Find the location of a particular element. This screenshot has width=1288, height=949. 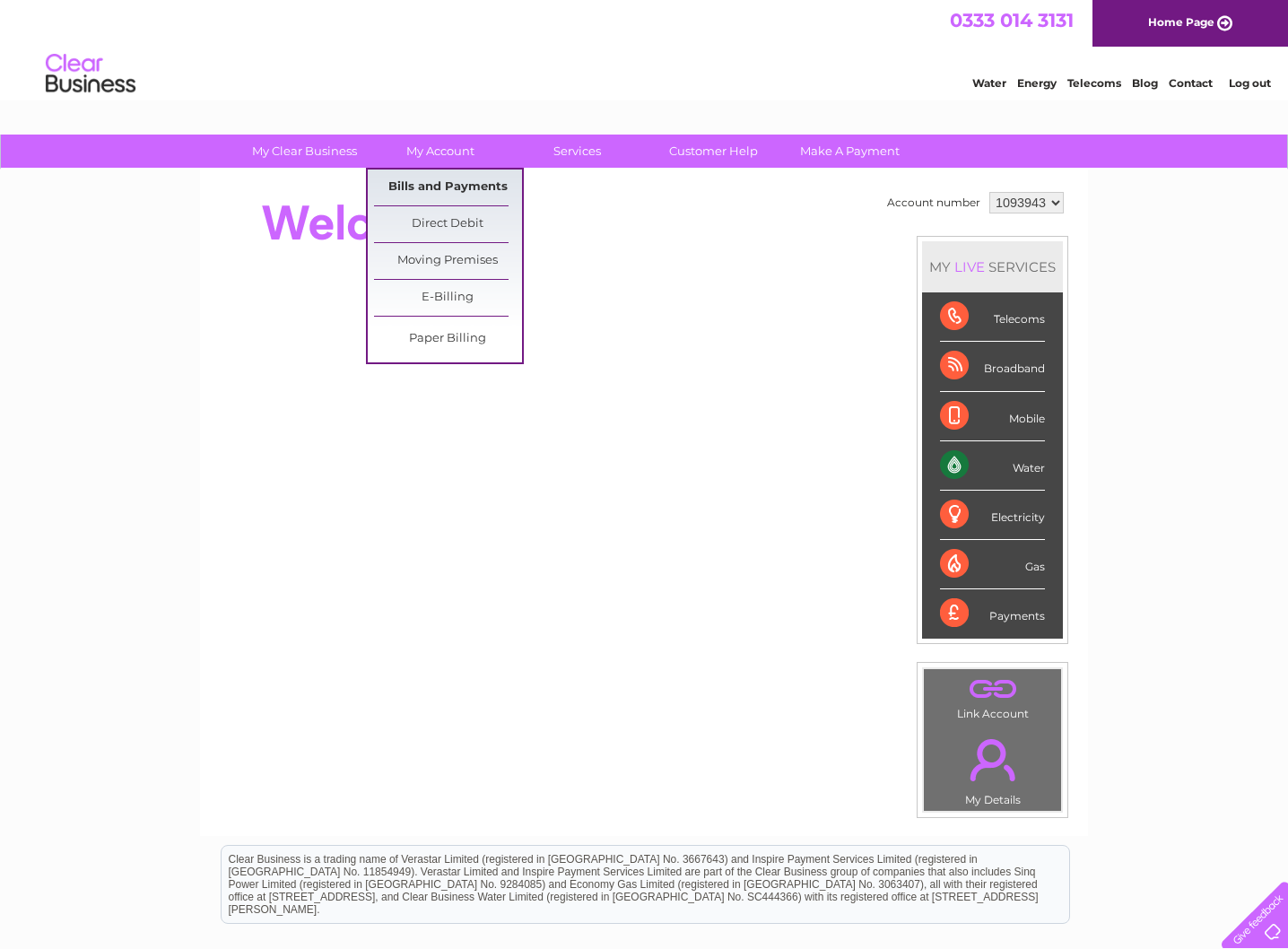

a: Telecoms is located at coordinates (1094, 83).